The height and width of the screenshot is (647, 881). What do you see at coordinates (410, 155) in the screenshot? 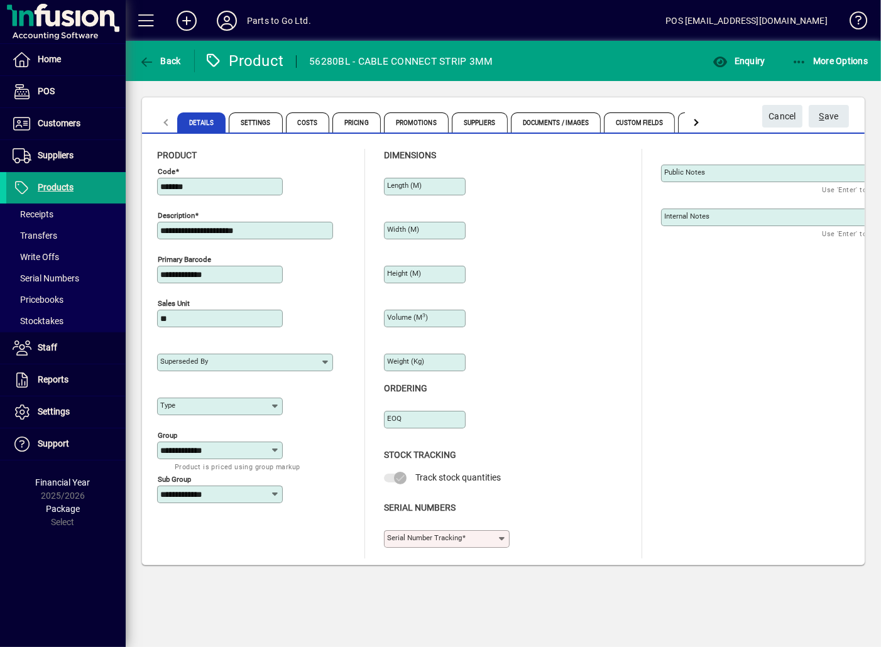
I see `span: Dimensions` at bounding box center [410, 155].